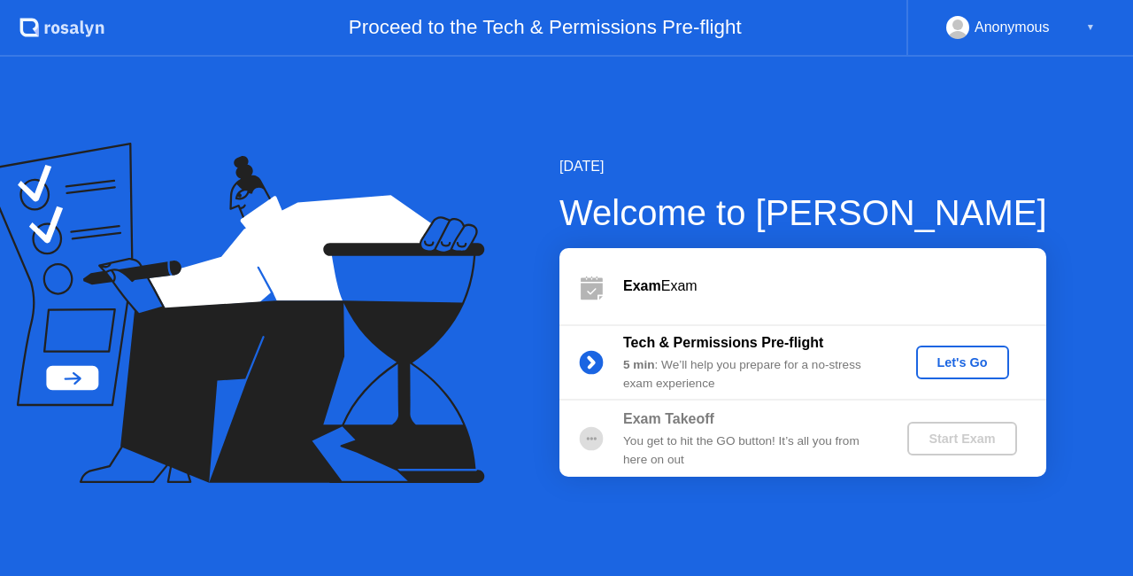  Describe the element at coordinates (835, 286) in the screenshot. I see `div: Exam` at that location.